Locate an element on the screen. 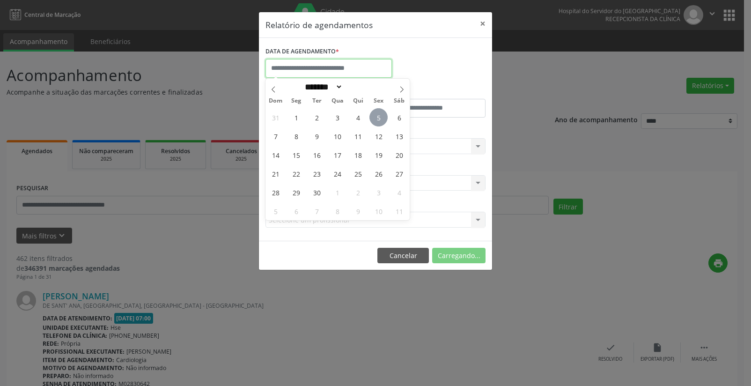  span: Setembro 29, 2025 is located at coordinates (296, 192).